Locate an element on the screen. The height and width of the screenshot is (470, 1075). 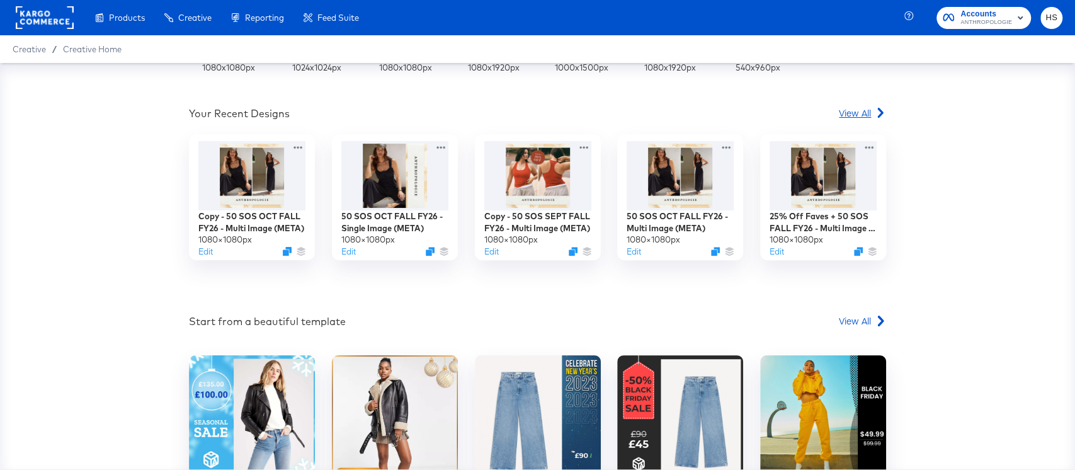
div: Your Recent Designs is located at coordinates (239, 113).